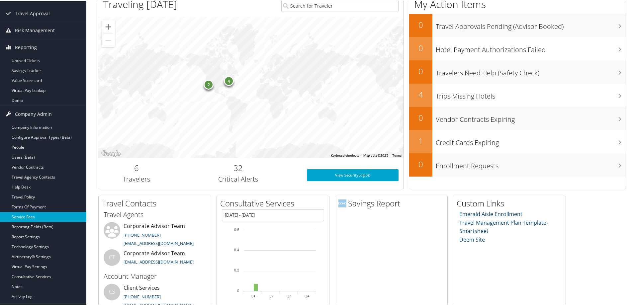 The height and width of the screenshot is (305, 635). Describe the element at coordinates (345, 155) in the screenshot. I see `button: Keyboard shortcuts` at that location.